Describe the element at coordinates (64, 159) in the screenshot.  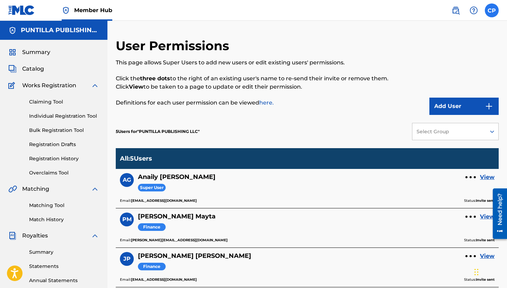
I see `a: Registration History` at that location.